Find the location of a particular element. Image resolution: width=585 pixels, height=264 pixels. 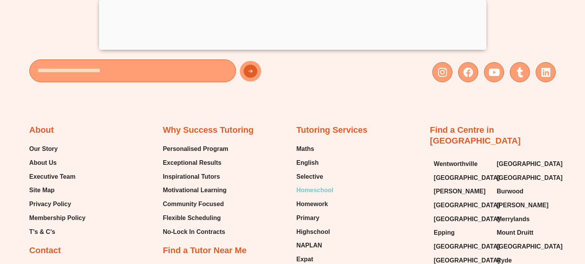

a: NAPLAN is located at coordinates (315, 245).